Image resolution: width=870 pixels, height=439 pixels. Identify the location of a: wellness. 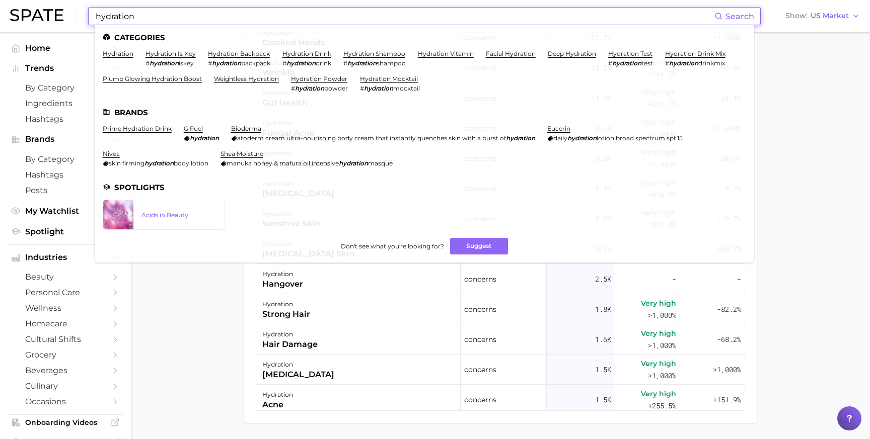
(65, 308).